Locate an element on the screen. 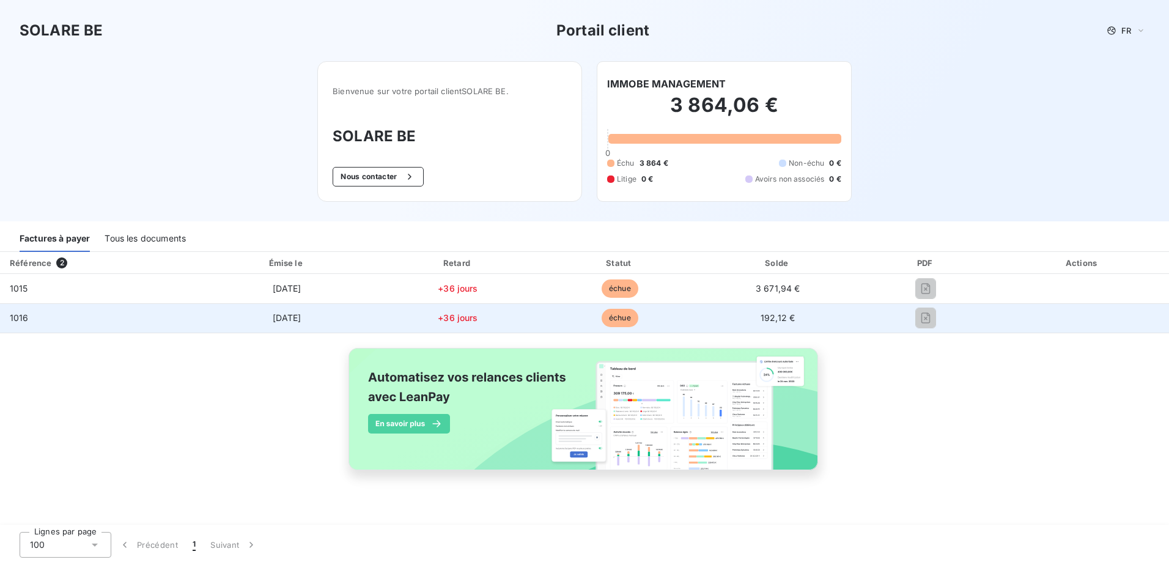 The height and width of the screenshot is (565, 1169). div: Statut is located at coordinates (620, 263).